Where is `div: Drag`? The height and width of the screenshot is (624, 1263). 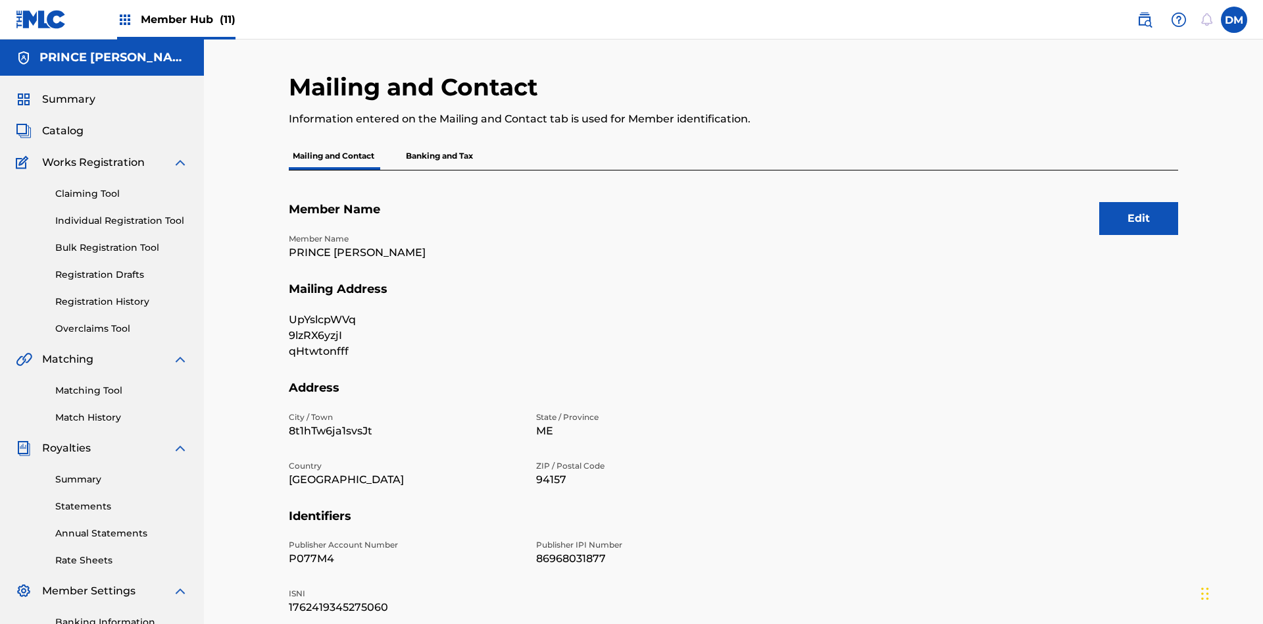
div: Drag is located at coordinates (1205, 593).